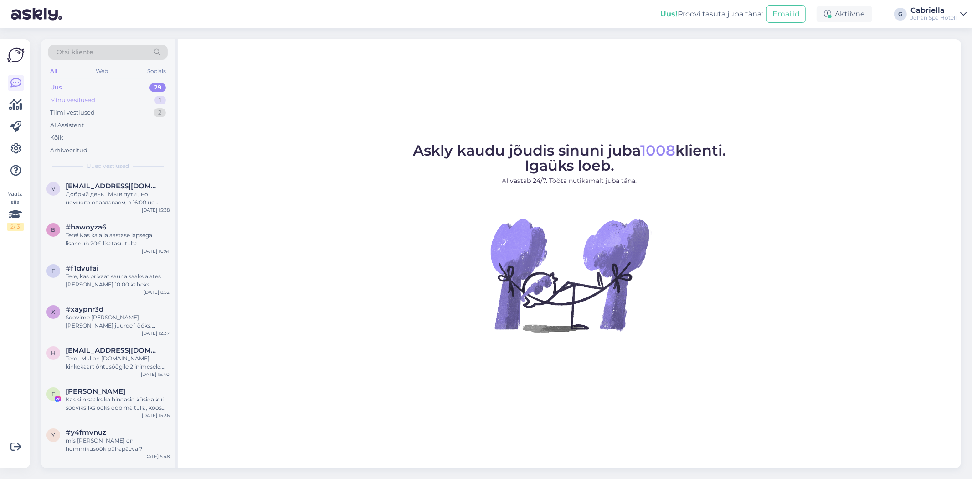 Image resolution: width=972 pixels, height=479 pixels. I want to click on div: 1, so click(160, 100).